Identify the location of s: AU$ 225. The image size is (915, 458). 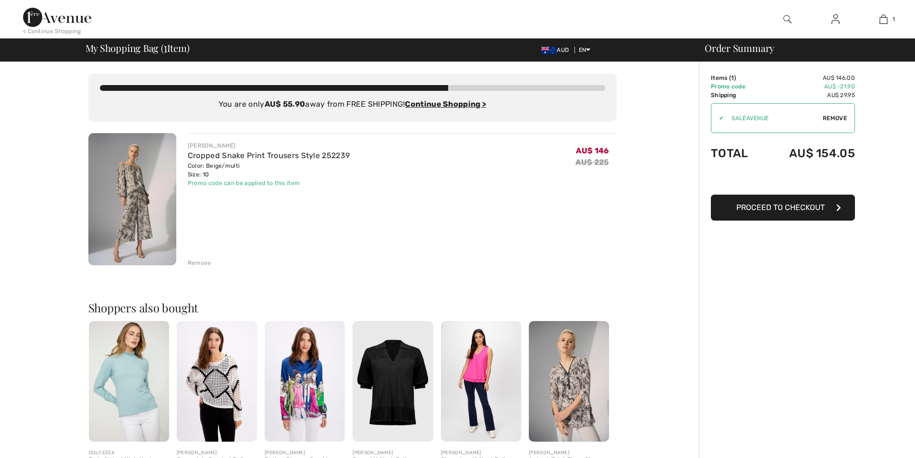
(592, 162).